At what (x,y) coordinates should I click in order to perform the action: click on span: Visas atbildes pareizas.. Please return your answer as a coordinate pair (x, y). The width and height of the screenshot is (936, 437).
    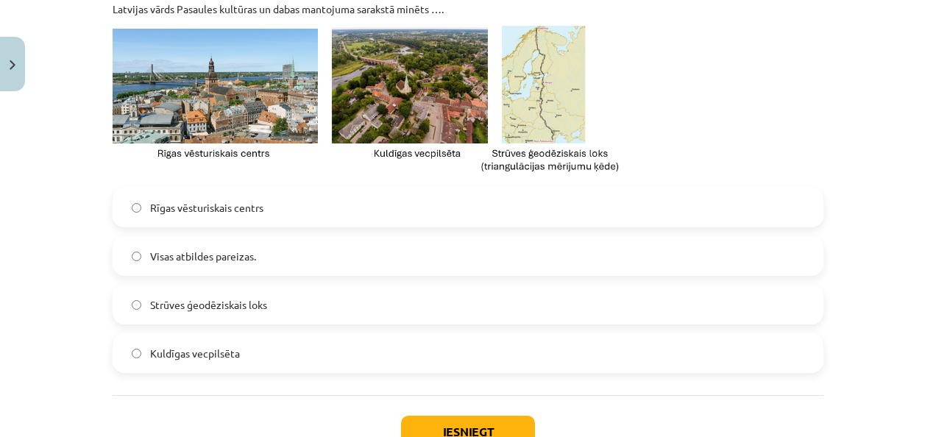
    Looking at the image, I should click on (203, 256).